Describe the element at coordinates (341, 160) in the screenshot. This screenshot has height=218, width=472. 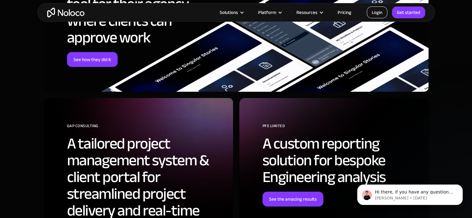
I see `h2: A custom reporting solution for bespoke Engineering analysis` at that location.